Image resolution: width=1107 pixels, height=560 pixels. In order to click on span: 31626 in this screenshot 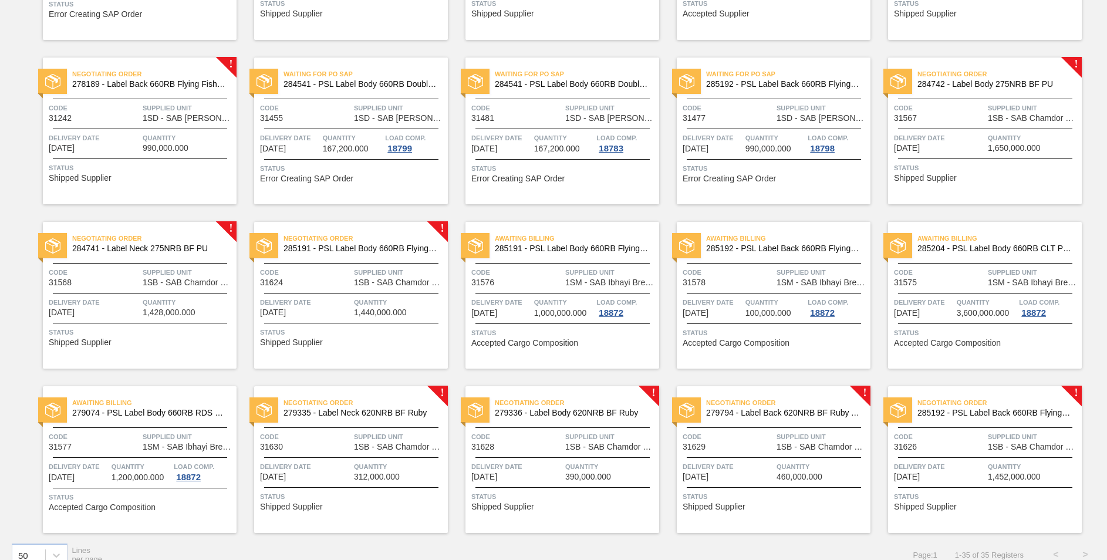, I will do `click(905, 447)`.